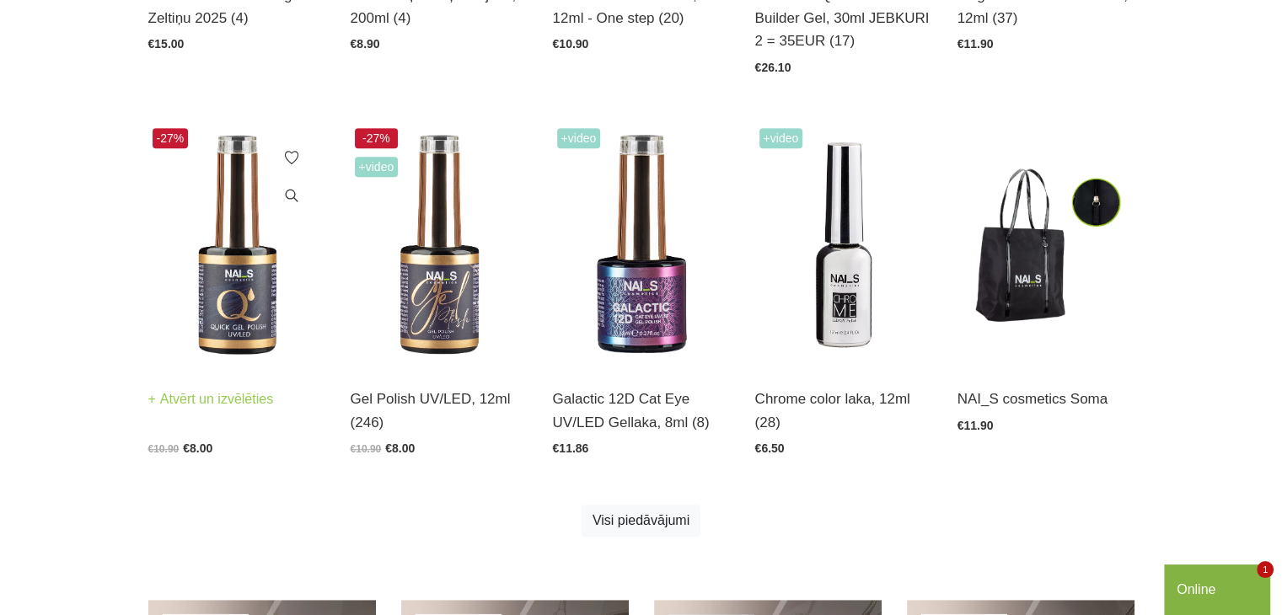  Describe the element at coordinates (439, 410) in the screenshot. I see `a: Gel Polish UV/LED, 12ml (246)` at that location.